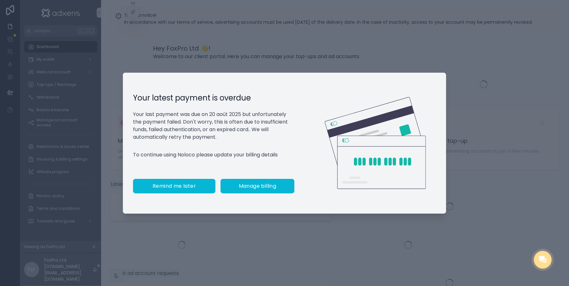  I want to click on a: Manage billing, so click(258, 186).